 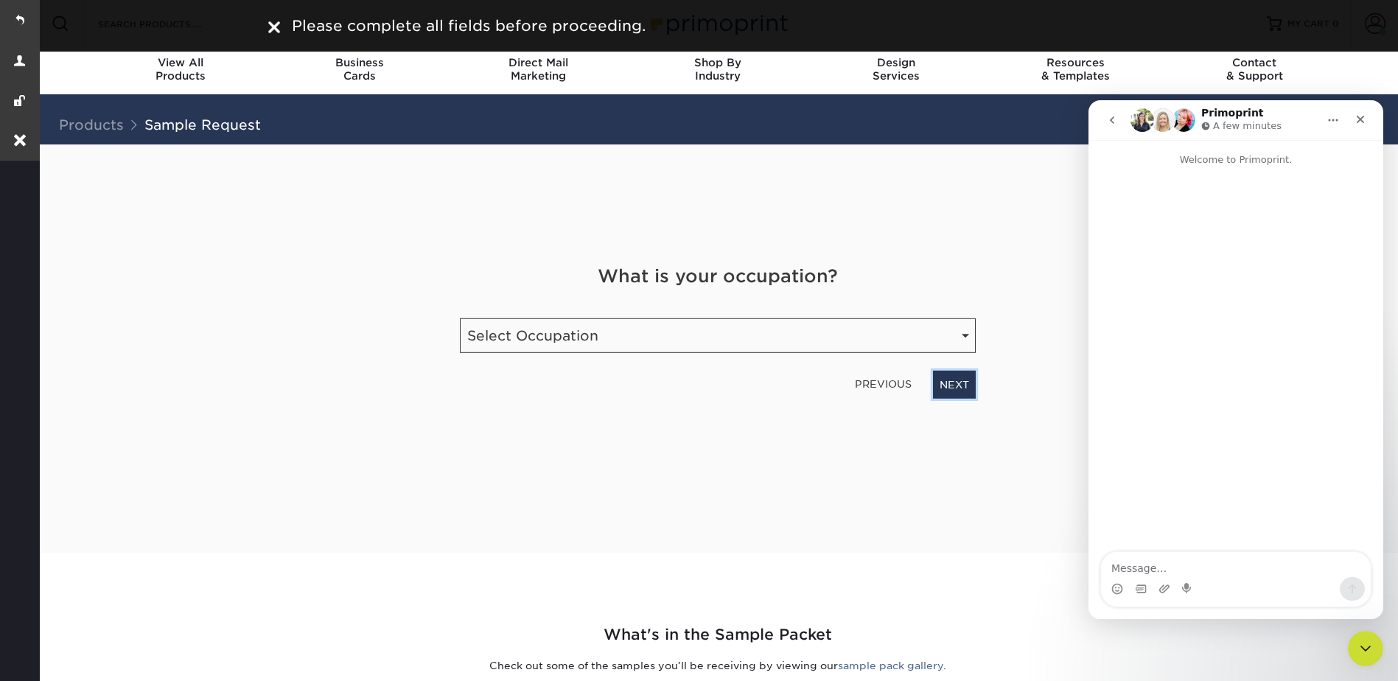 I want to click on p: Check out some of the samples you’ll be receiving by viewing our ., so click(x=718, y=665).